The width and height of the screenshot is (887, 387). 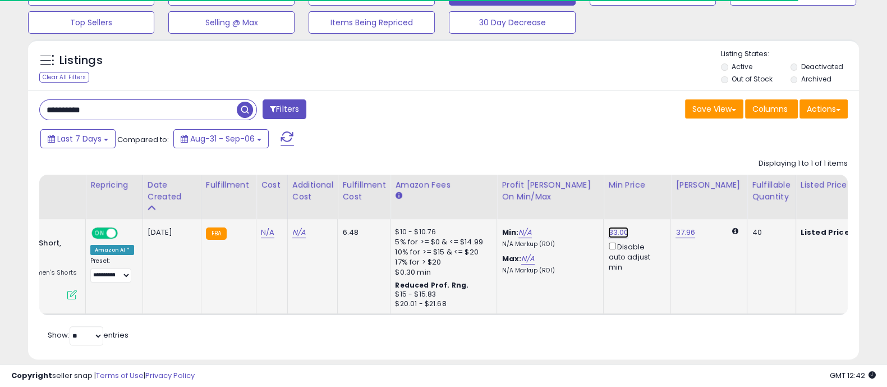 What do you see at coordinates (824, 109) in the screenshot?
I see `button: Actions` at bounding box center [824, 109].